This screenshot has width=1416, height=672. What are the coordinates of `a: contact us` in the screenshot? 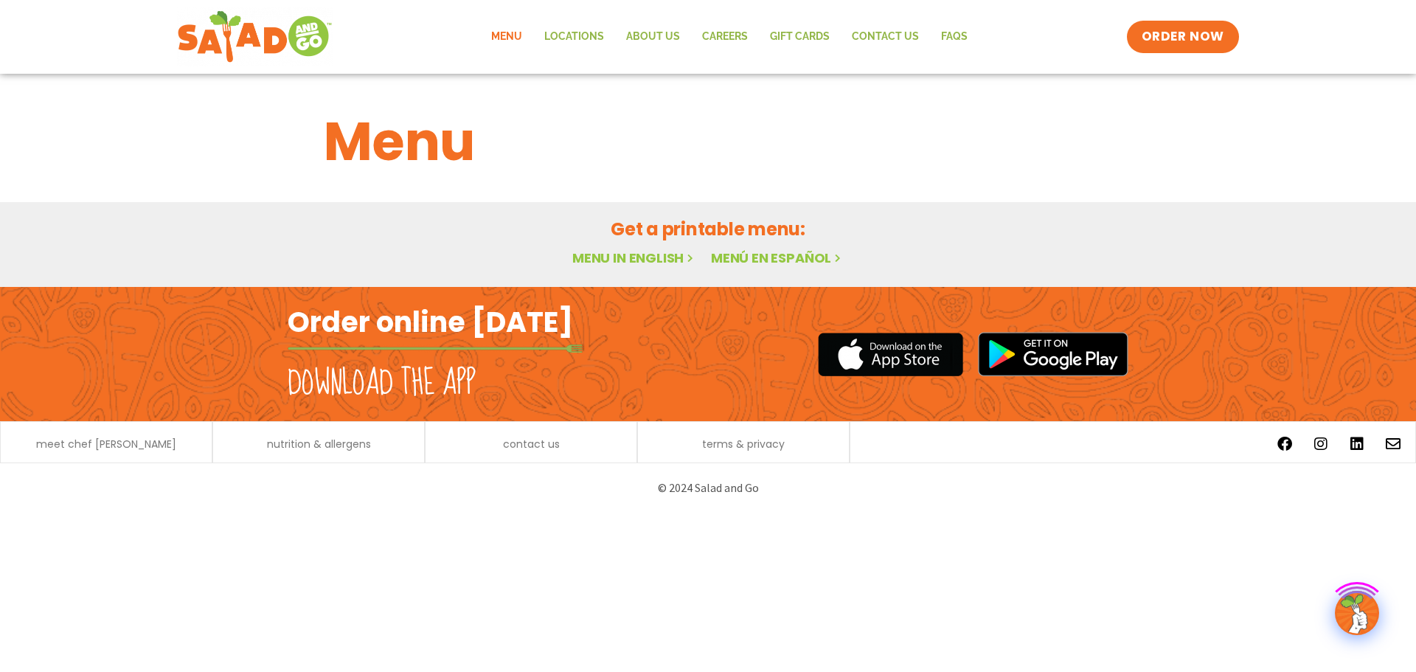 It's located at (531, 444).